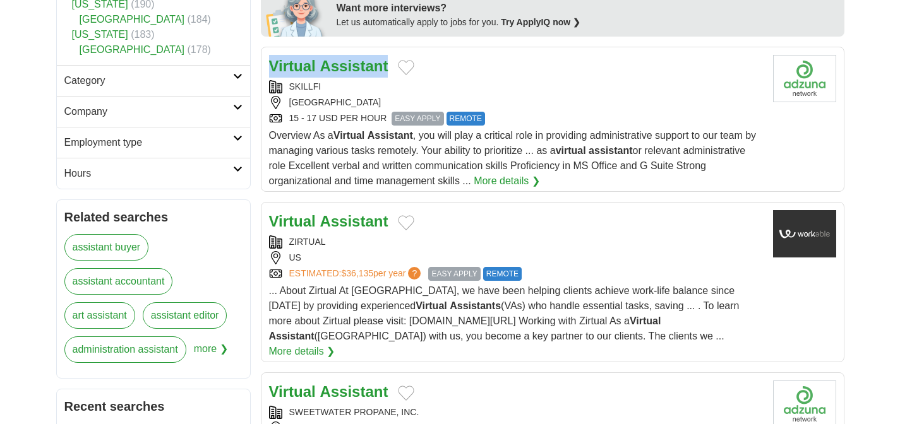 The width and height of the screenshot is (900, 424). Describe the element at coordinates (125, 350) in the screenshot. I see `a: administration assistant` at that location.